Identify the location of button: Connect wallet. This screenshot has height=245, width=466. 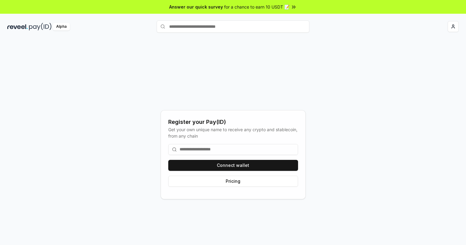
(233, 165).